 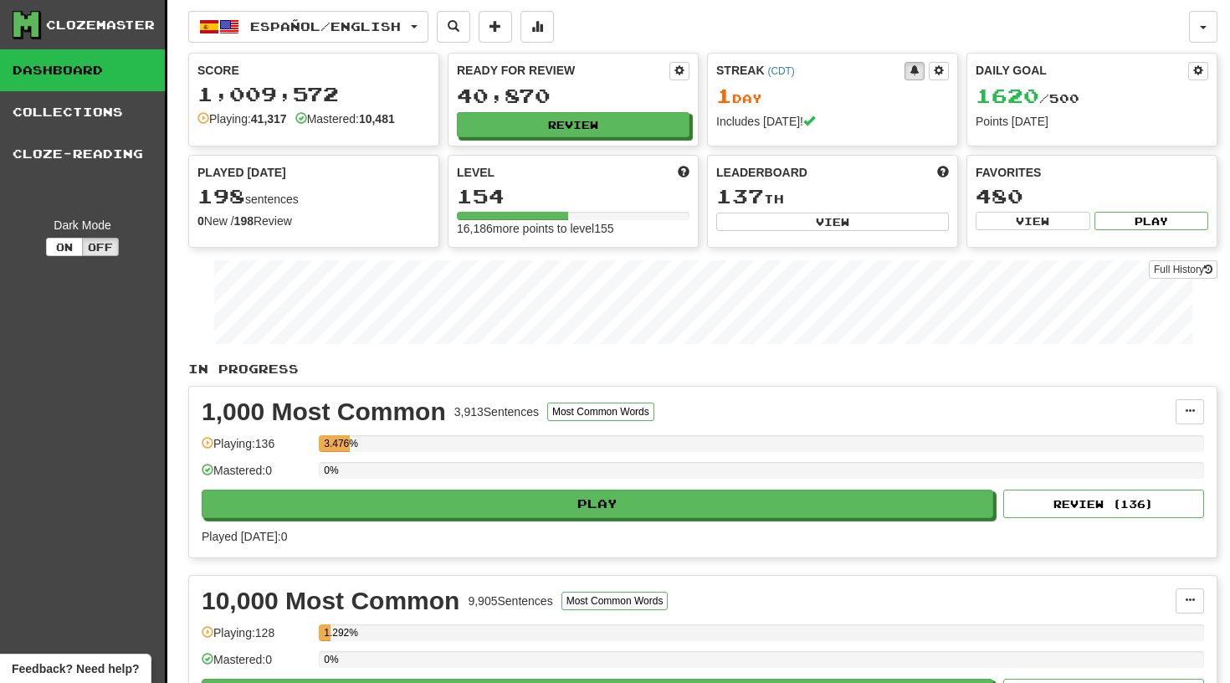 What do you see at coordinates (1007, 95) in the screenshot?
I see `span: 1620` at bounding box center [1007, 95].